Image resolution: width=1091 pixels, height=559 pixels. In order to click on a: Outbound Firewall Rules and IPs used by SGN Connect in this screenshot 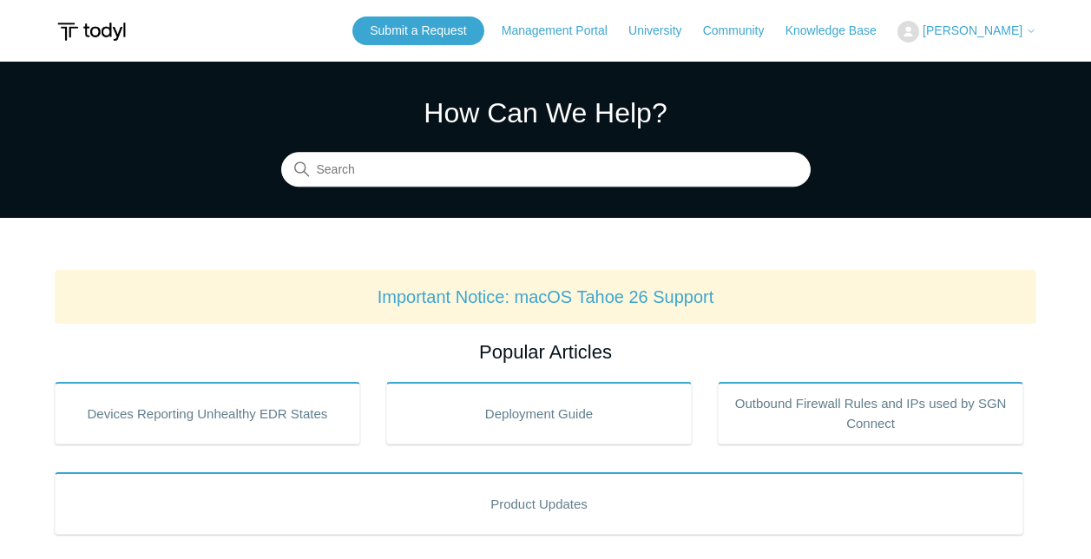, I will do `click(871, 413)`.